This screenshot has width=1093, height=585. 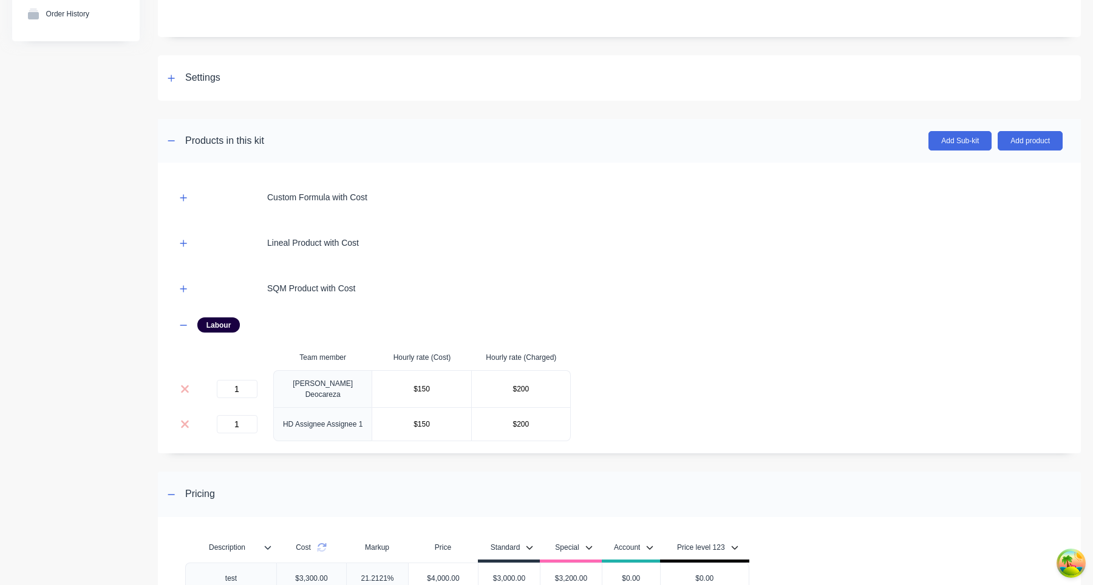 I want to click on button: Add product, so click(x=1030, y=141).